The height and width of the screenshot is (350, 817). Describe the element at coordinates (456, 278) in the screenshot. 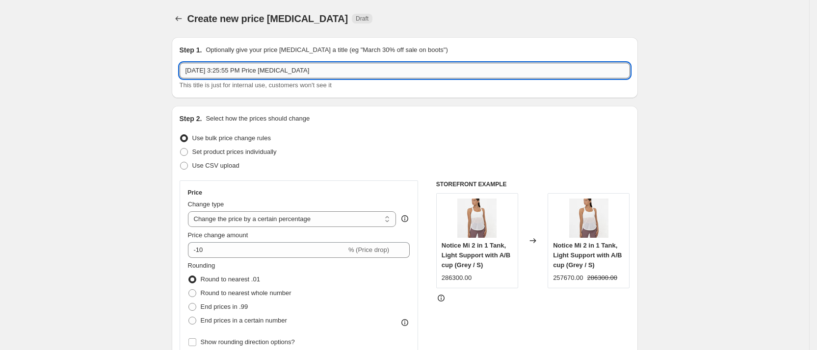

I see `div: 286300.00` at that location.